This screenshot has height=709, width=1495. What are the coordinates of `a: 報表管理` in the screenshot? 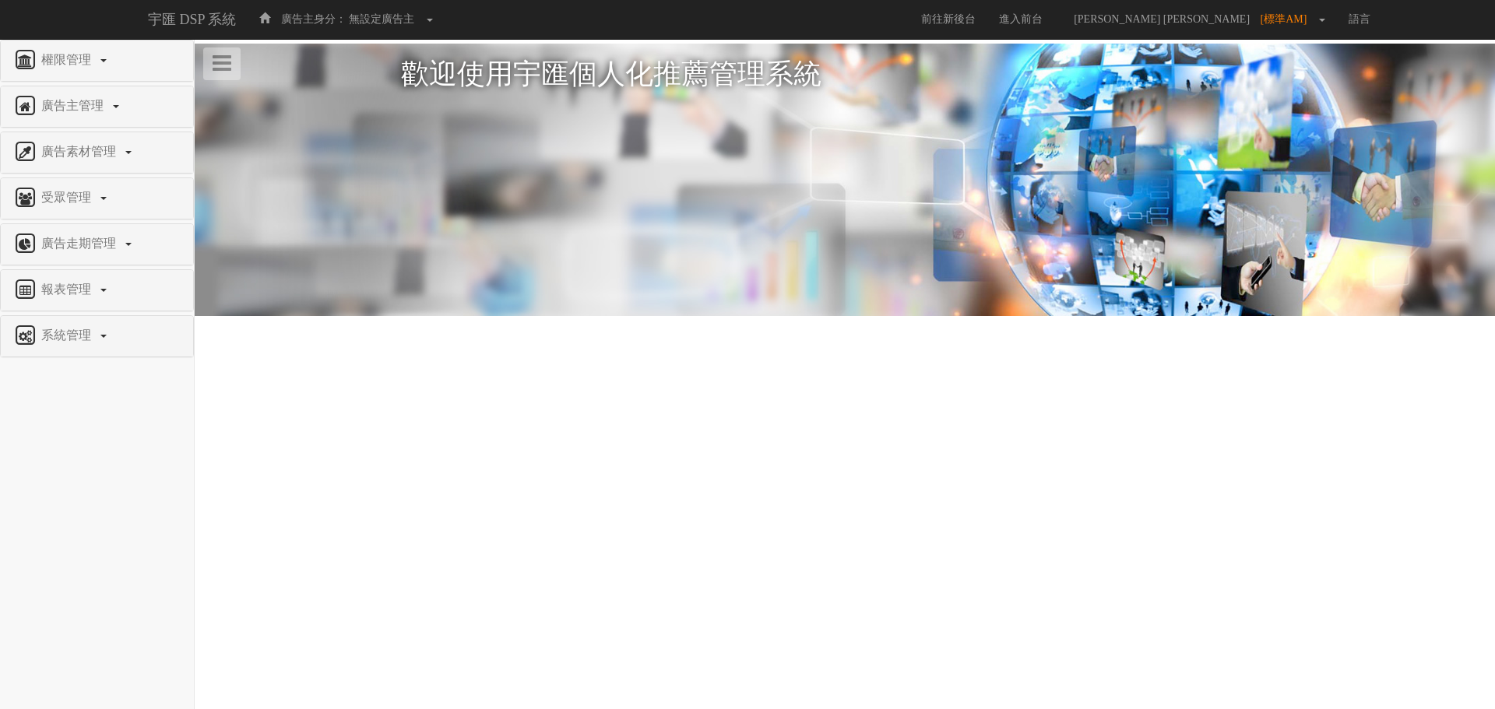 It's located at (97, 290).